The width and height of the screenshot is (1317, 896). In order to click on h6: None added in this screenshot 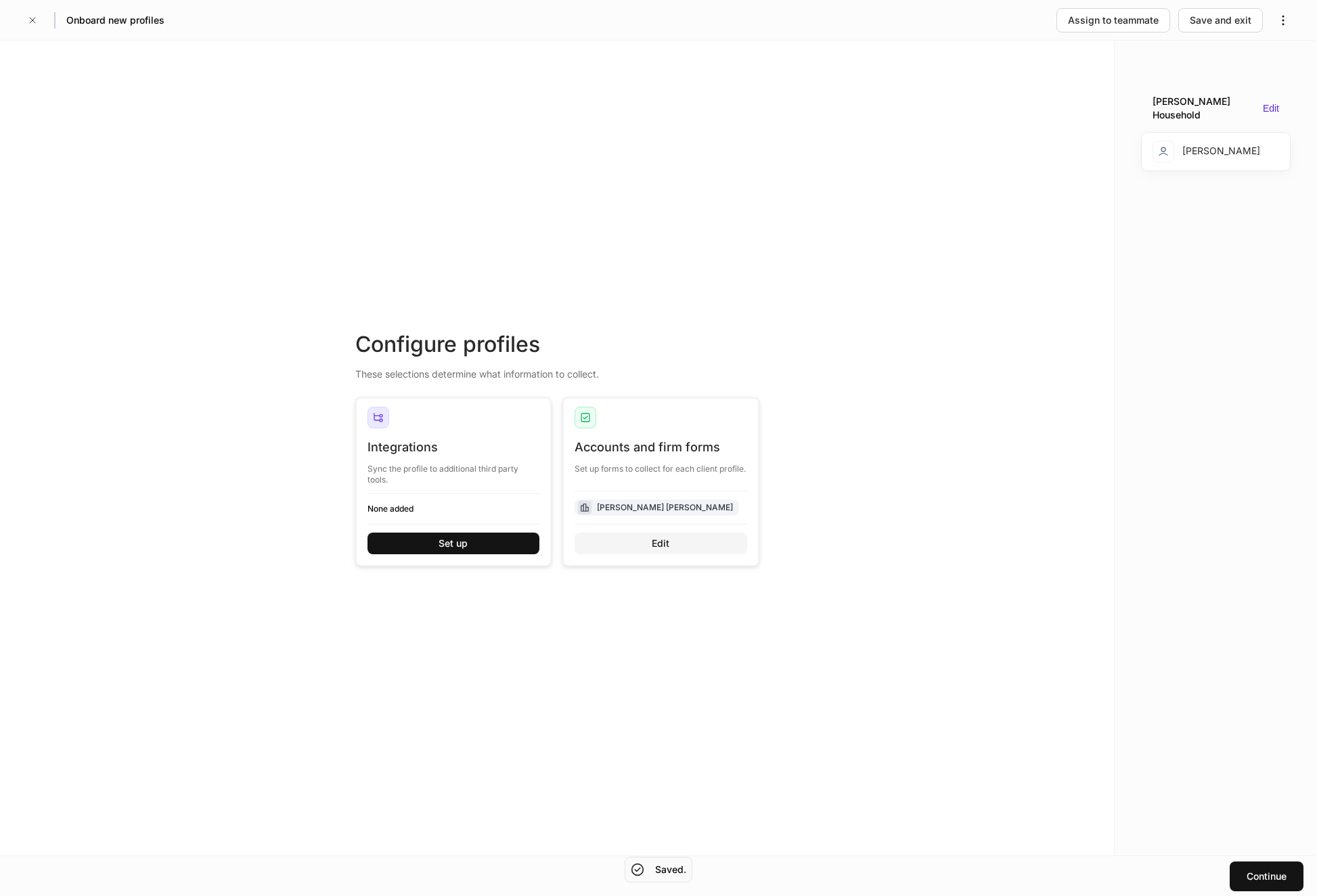, I will do `click(454, 508)`.